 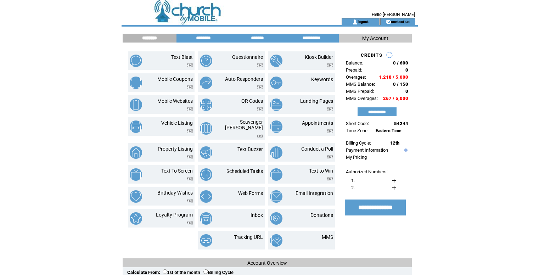 I want to click on a: Questionnaire, so click(x=247, y=57).